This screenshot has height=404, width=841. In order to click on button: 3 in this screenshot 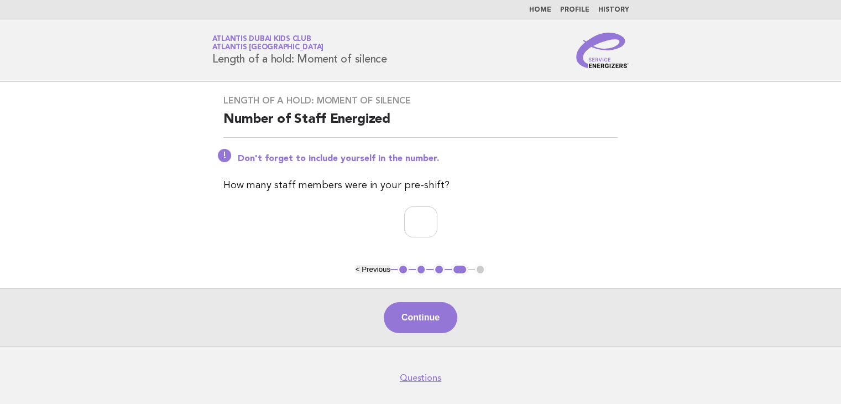, I will do `click(439, 269)`.